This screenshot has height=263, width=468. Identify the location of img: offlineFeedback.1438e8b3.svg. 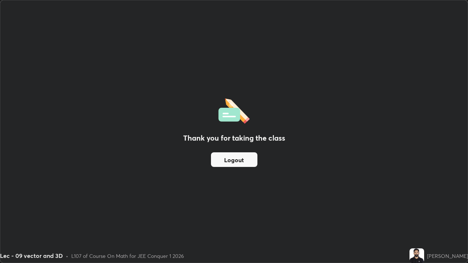
(234, 110).